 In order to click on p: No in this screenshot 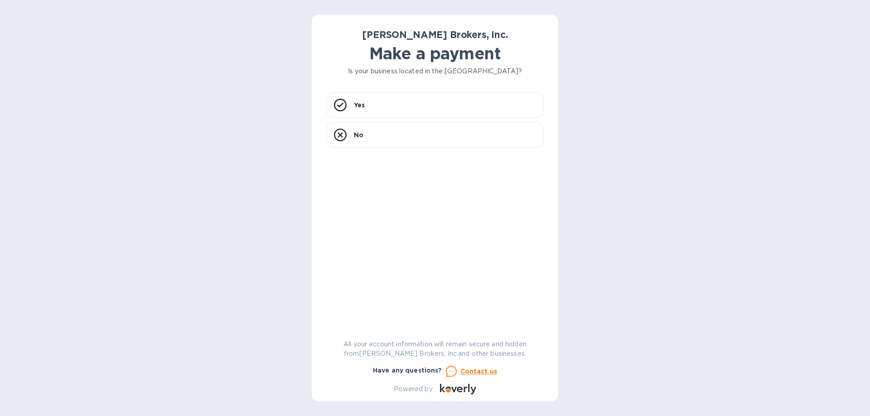, I will do `click(358, 135)`.